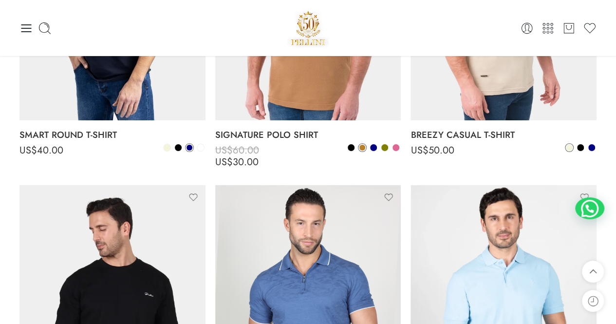 This screenshot has height=324, width=616. What do you see at coordinates (112, 135) in the screenshot?
I see `a: SMART ROUND T-SHIRT` at bounding box center [112, 135].